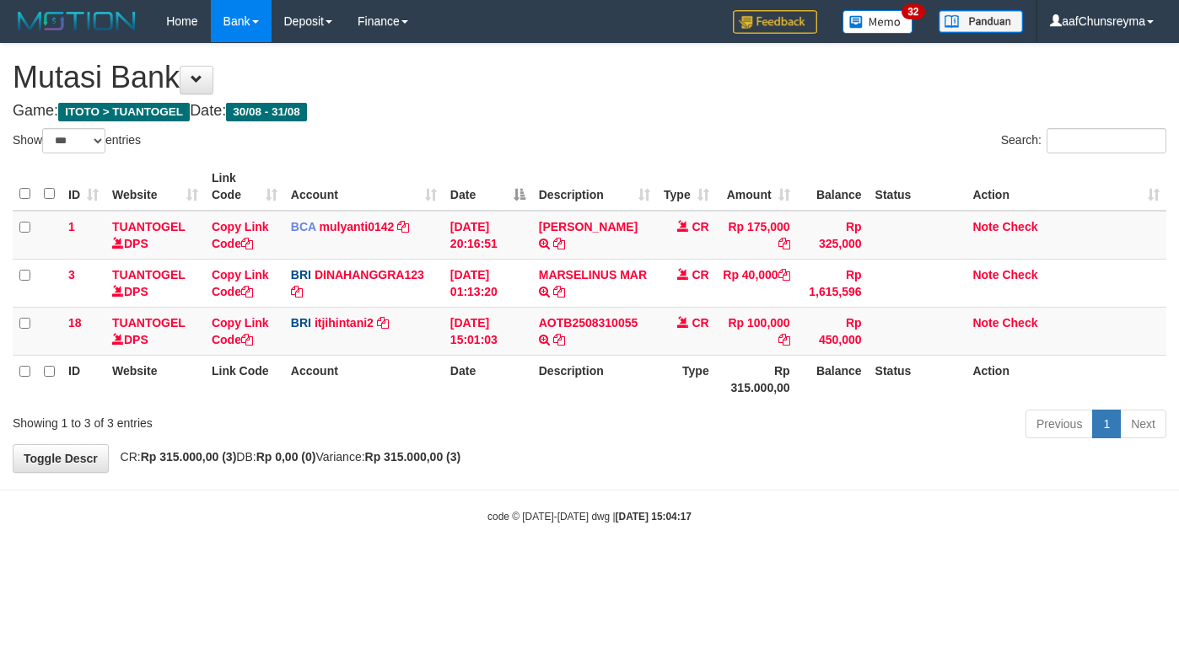 This screenshot has width=1179, height=670. Describe the element at coordinates (756, 331) in the screenshot. I see `td: Rp 100,000` at that location.